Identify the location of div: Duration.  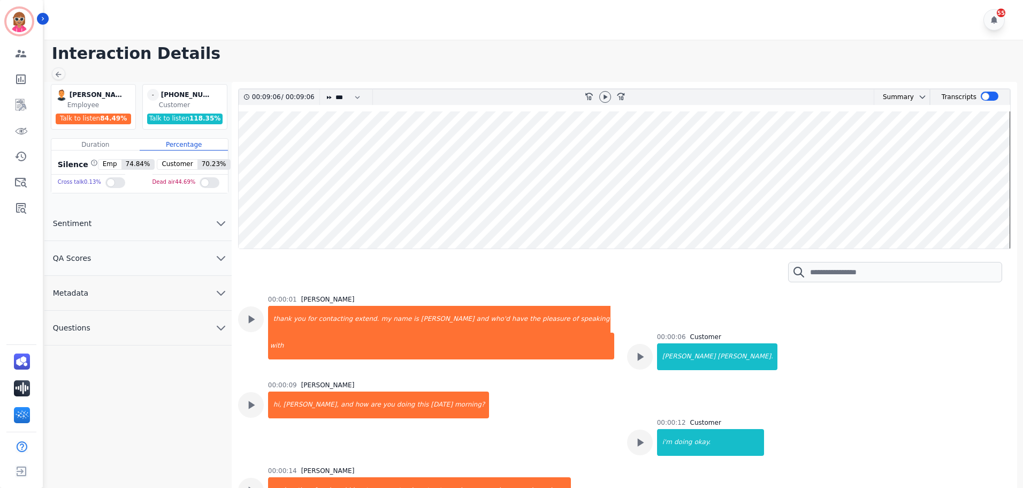
(95, 145).